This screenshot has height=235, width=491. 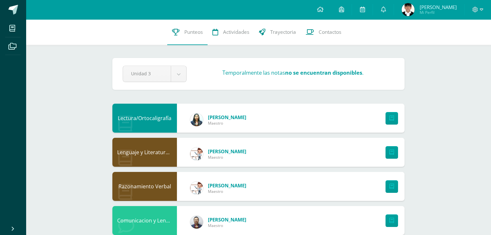 What do you see at coordinates (231, 32) in the screenshot?
I see `a: Actividades` at bounding box center [231, 32].